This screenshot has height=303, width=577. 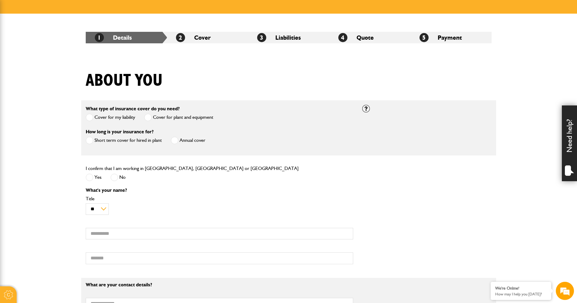 I want to click on input: Enter your last name, so click(x=59, y=63).